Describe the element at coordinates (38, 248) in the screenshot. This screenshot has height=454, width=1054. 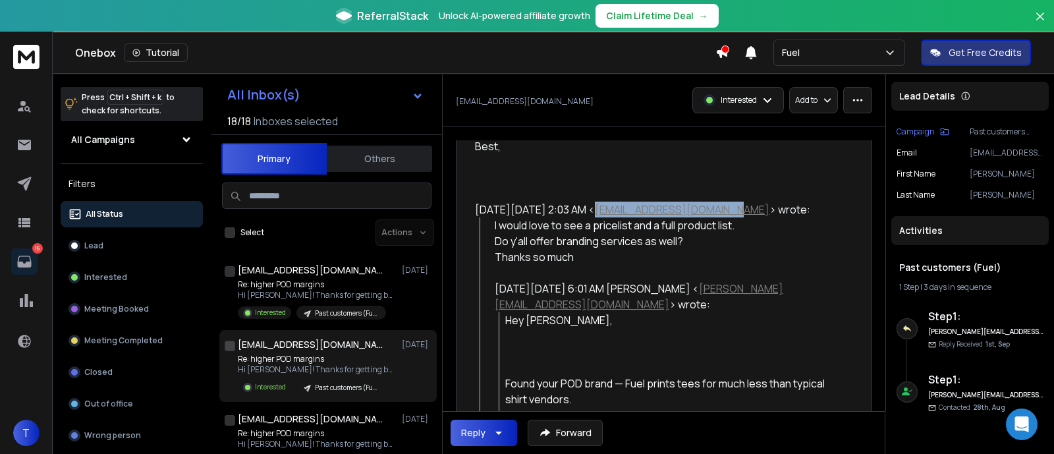
I see `p: 16` at that location.